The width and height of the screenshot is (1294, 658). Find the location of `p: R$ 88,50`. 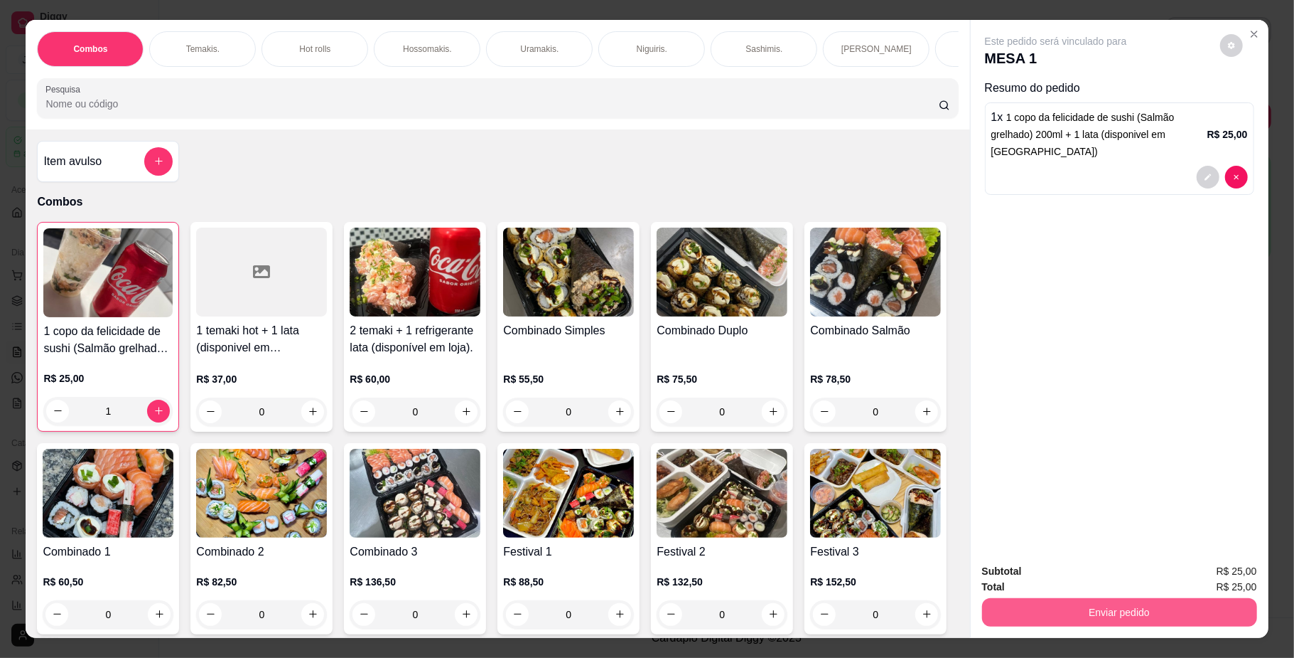

p: R$ 88,50 is located at coordinates (569, 581).